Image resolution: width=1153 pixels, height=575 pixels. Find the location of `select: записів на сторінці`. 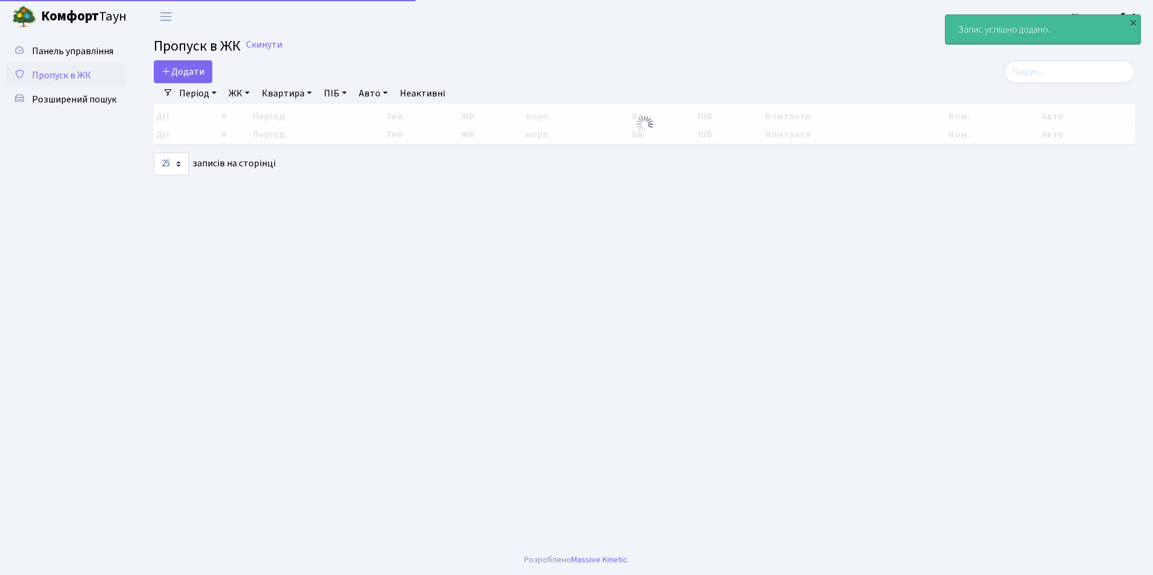

select: записів на сторінці is located at coordinates (171, 164).